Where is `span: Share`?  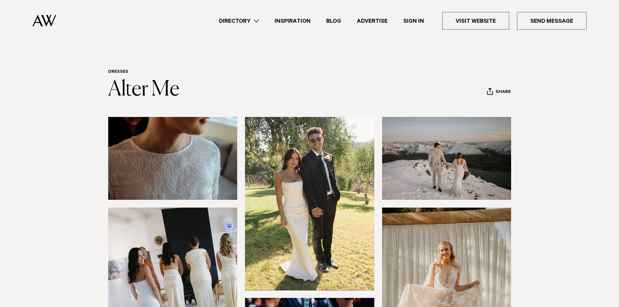 span: Share is located at coordinates (503, 92).